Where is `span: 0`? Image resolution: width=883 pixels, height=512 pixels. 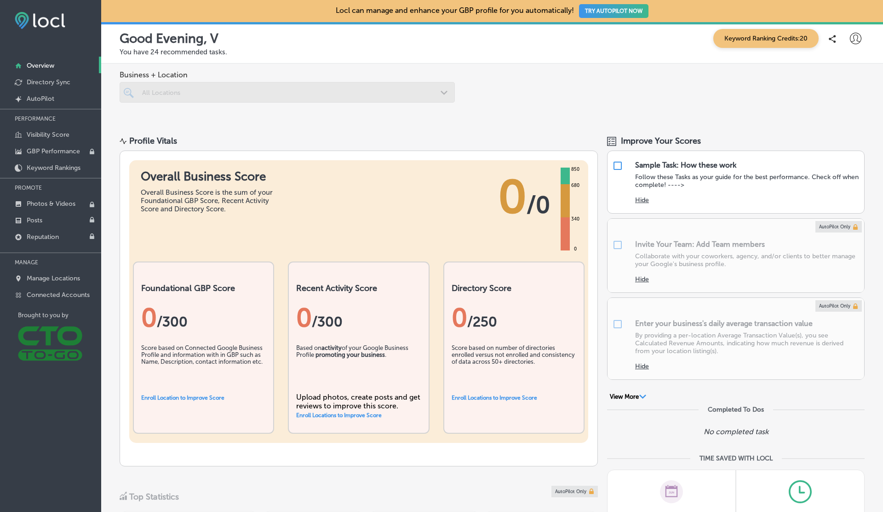 span: 0 is located at coordinates (513, 197).